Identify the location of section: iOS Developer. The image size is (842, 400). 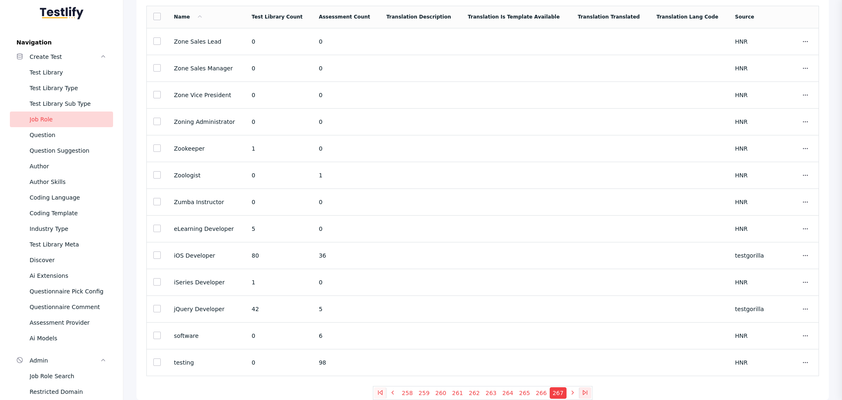
(206, 255).